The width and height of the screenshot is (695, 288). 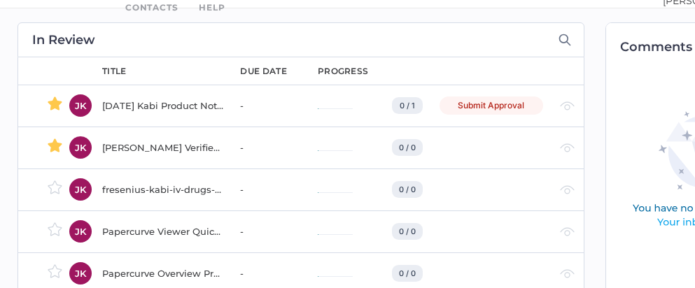 I want to click on div: Papercurve Viewer Quick Start Guide, so click(x=162, y=232).